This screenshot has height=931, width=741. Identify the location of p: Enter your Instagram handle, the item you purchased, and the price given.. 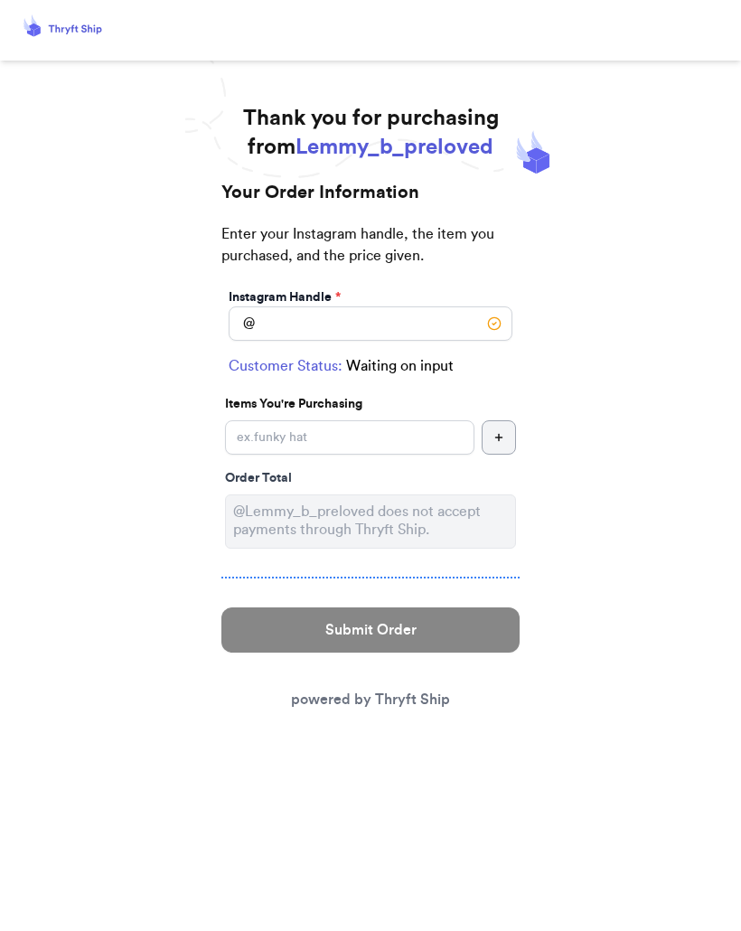
(371, 254).